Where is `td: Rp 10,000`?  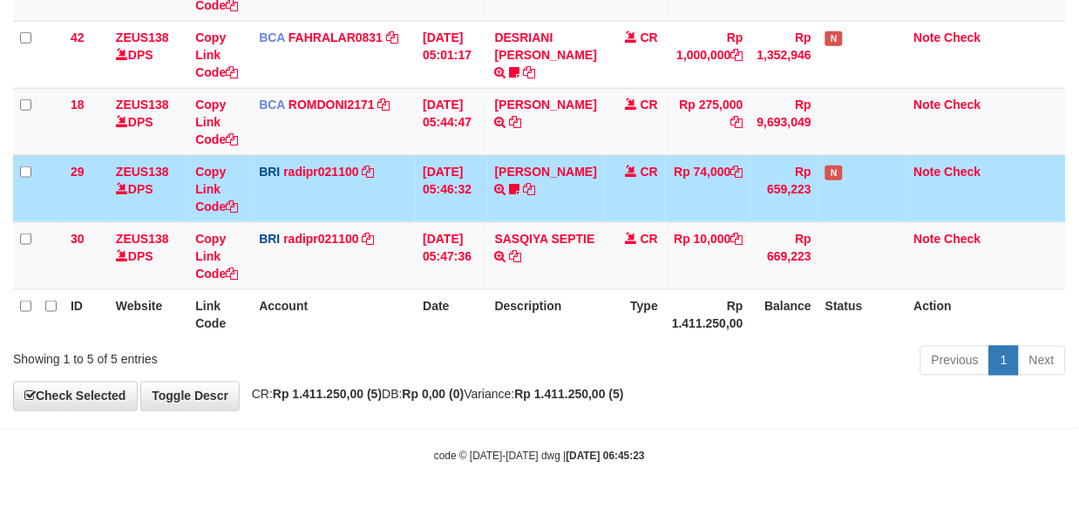
td: Rp 10,000 is located at coordinates (708, 255).